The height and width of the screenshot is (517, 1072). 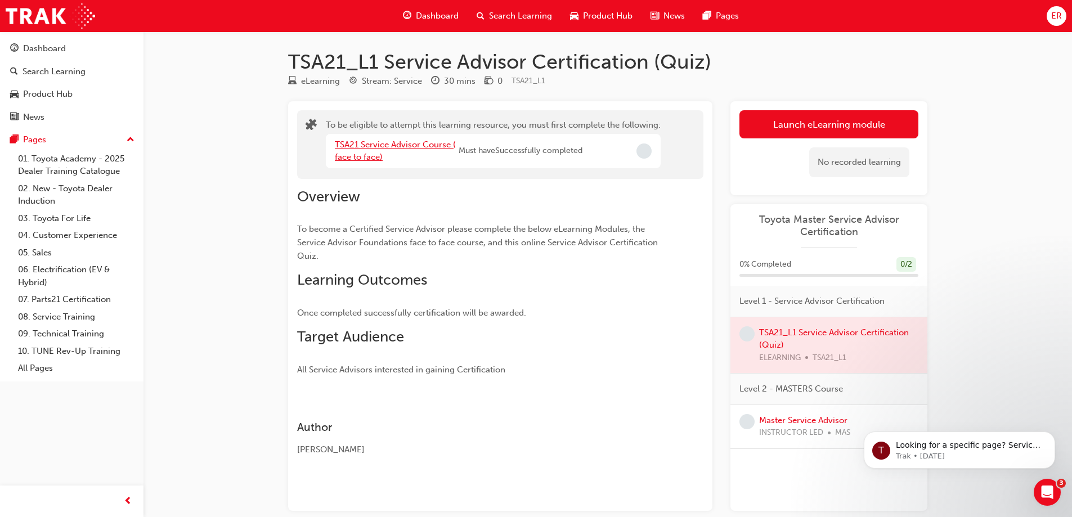 I want to click on a: News, so click(x=71, y=117).